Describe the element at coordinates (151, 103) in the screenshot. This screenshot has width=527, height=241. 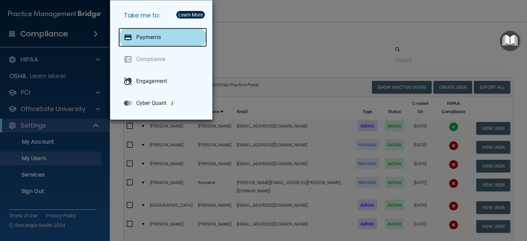
I see `p: Cyber Quant` at that location.